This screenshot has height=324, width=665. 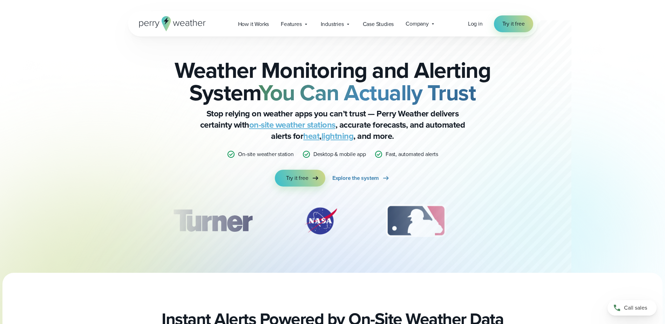 What do you see at coordinates (333, 223) in the screenshot?
I see `div: slideshow` at bounding box center [333, 223].